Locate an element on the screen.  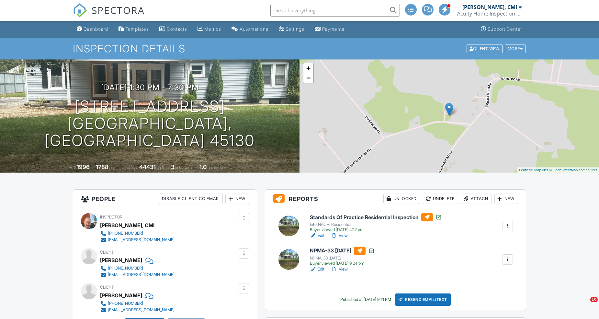
span: sq.ft. is located at coordinates (161, 168).